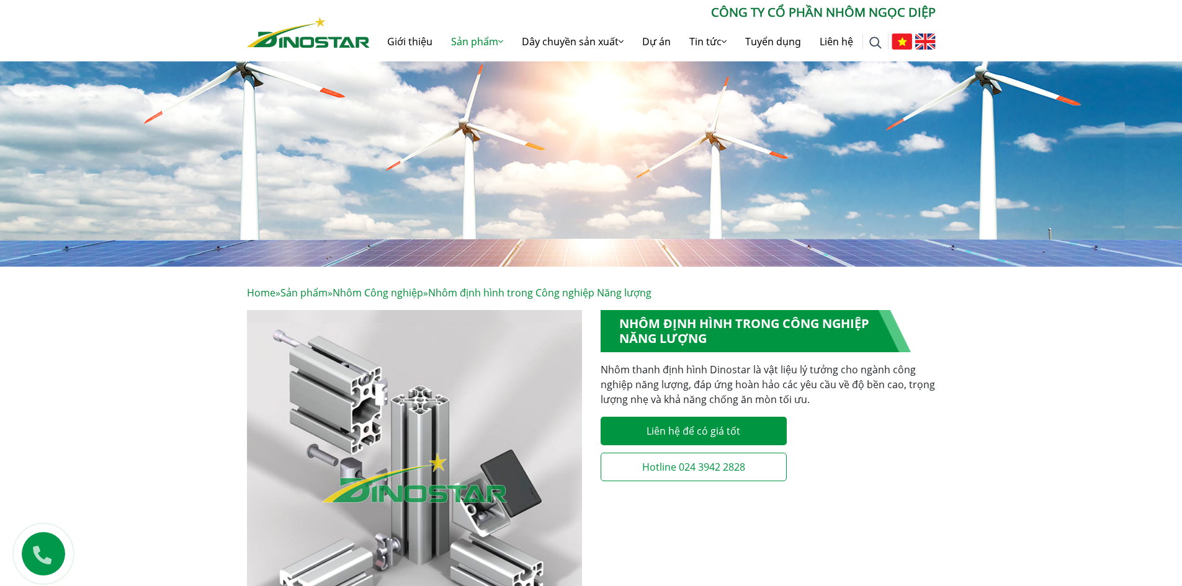 The height and width of the screenshot is (586, 1182). I want to click on img: Tiếng Việt, so click(901, 42).